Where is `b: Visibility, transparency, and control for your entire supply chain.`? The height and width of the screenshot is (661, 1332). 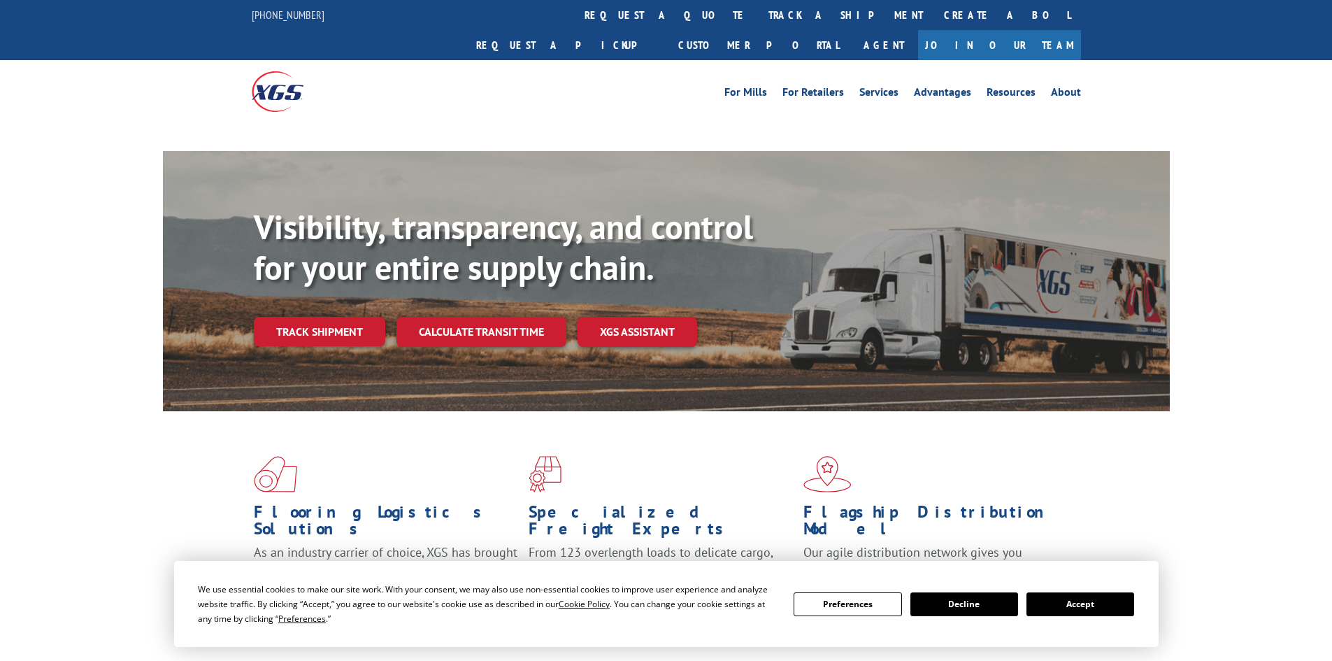 b: Visibility, transparency, and control for your entire supply chain. is located at coordinates (504, 247).